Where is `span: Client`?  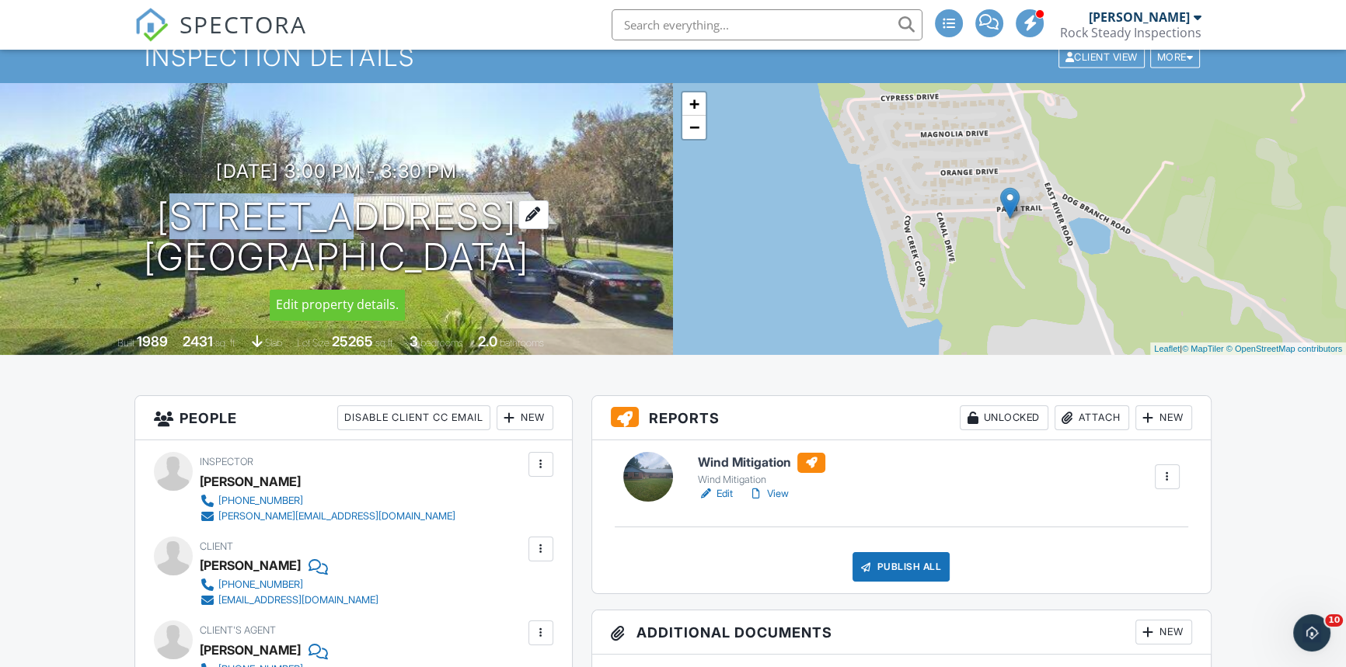
span: Client is located at coordinates (216, 546).